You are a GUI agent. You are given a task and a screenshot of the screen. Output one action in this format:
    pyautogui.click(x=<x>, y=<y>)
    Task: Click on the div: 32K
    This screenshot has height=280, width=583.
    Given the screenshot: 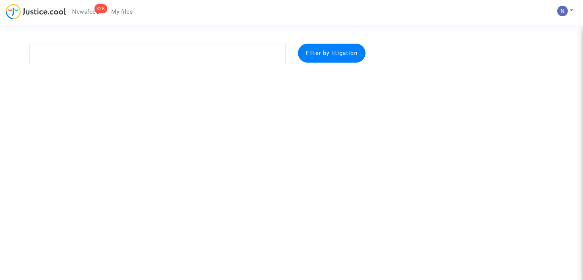 What is the action you would take?
    pyautogui.click(x=101, y=9)
    